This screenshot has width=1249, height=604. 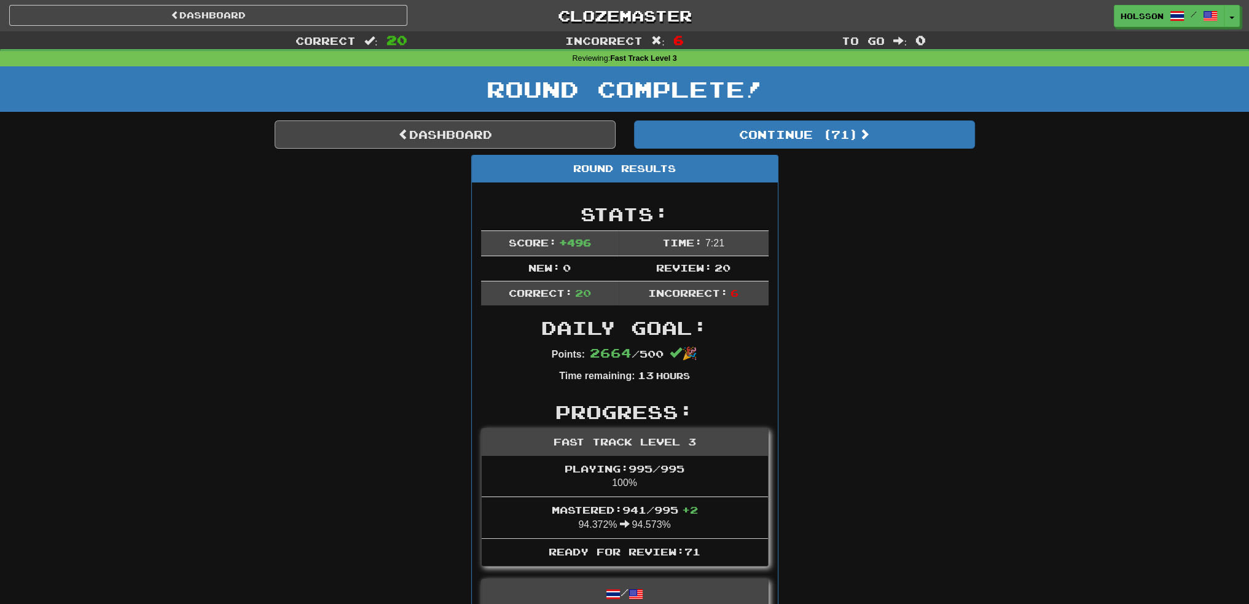 I want to click on span: Incorrect:, so click(x=688, y=292).